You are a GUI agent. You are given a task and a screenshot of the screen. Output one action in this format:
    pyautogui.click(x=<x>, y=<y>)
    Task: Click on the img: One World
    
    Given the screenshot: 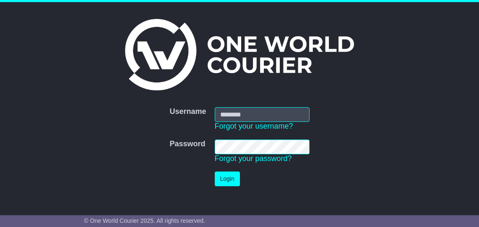 What is the action you would take?
    pyautogui.click(x=240, y=55)
    